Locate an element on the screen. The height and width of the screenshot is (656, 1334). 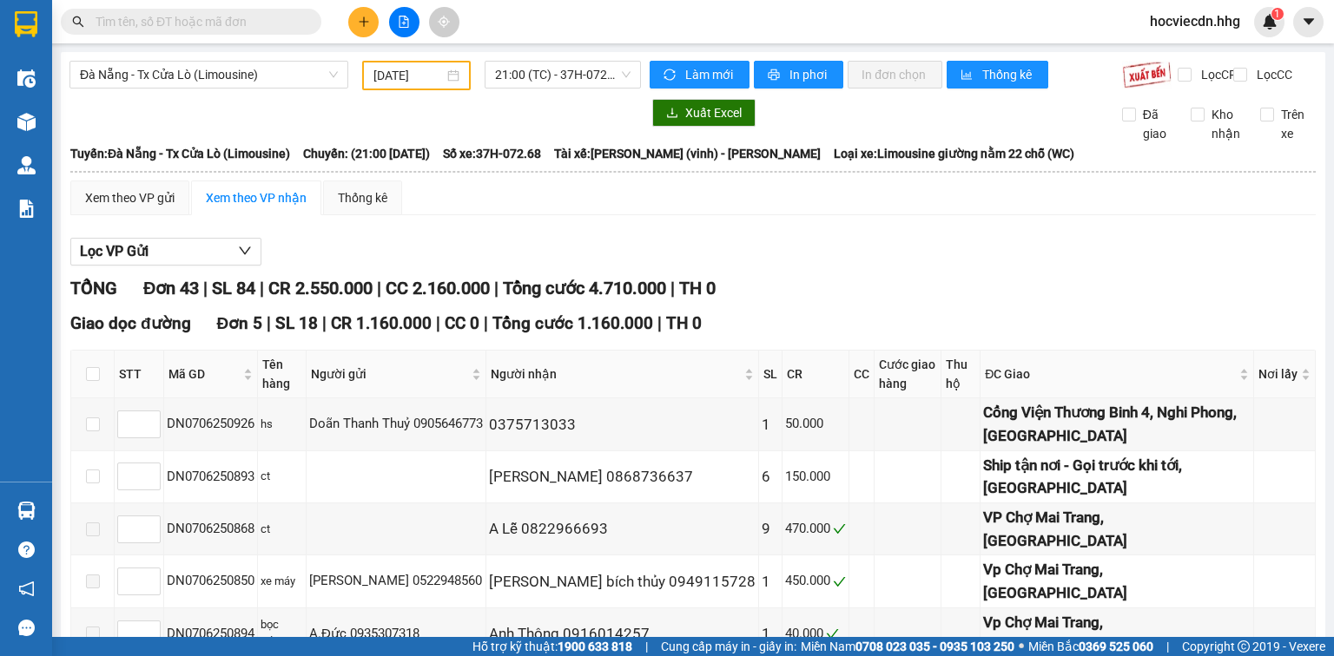
div: 150.000 is located at coordinates (815, 478).